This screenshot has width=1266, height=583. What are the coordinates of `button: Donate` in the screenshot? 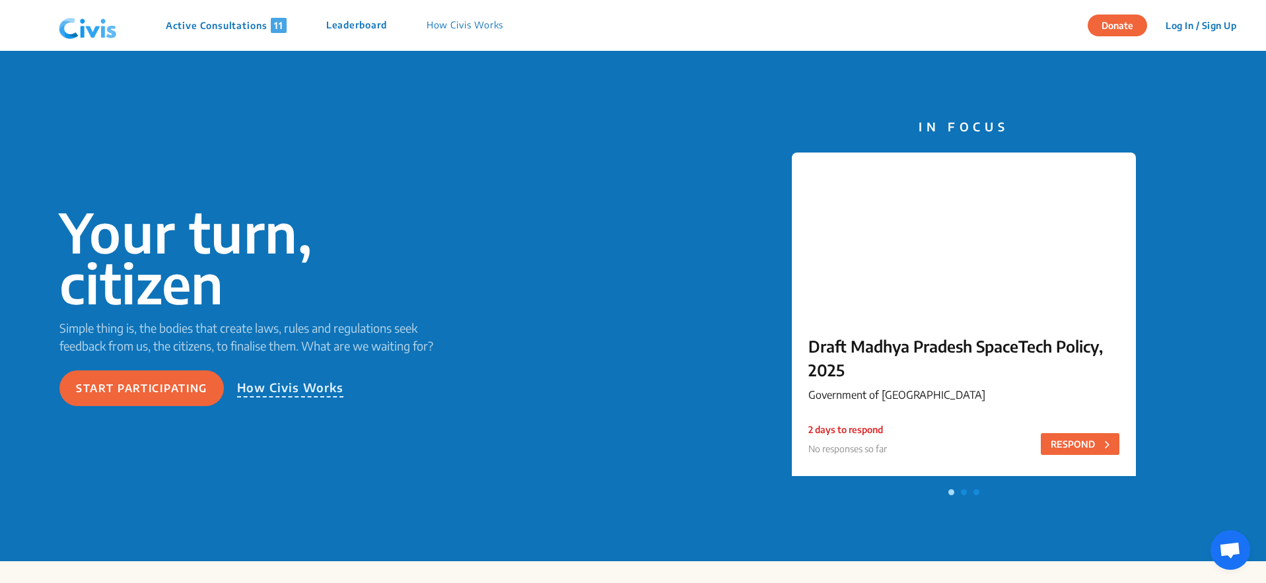 It's located at (1118, 25).